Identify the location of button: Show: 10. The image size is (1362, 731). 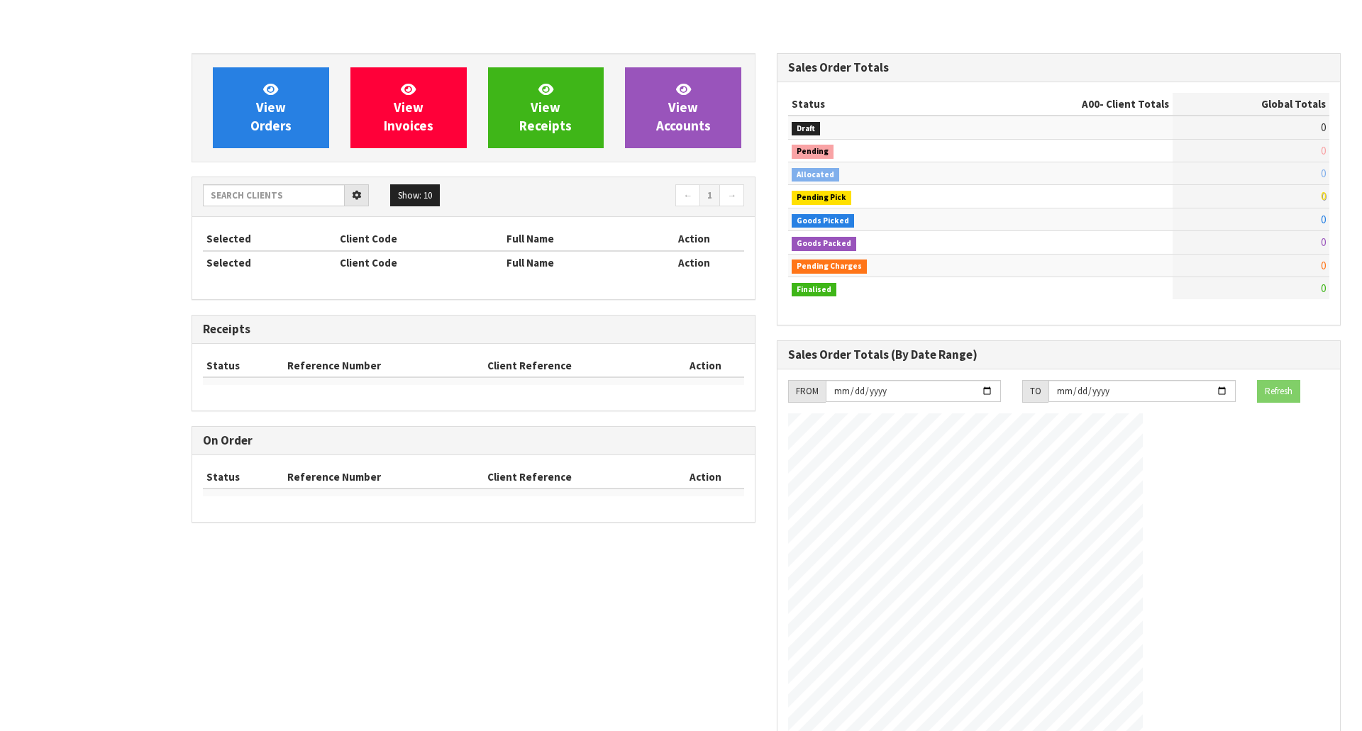
(415, 196).